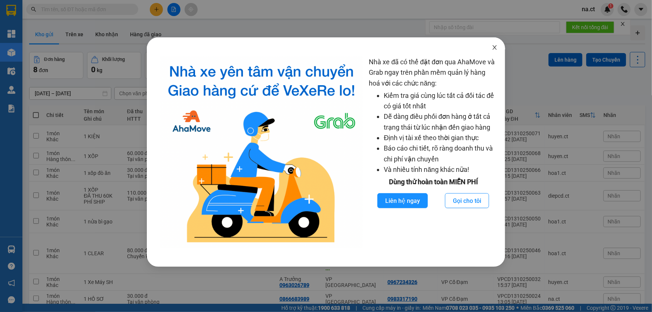  Describe the element at coordinates (441, 122) in the screenshot. I see `li: Dễ dàng điều phối đơn hàng ở tất cả trạng thái từ lúc nhận đến giao hàng` at that location.